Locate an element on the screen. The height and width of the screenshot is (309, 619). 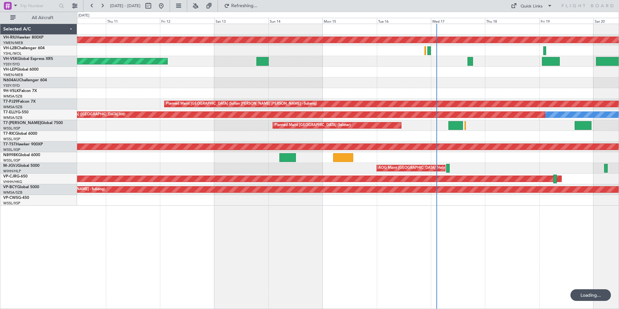
div: Thu 11 is located at coordinates (133, 21).